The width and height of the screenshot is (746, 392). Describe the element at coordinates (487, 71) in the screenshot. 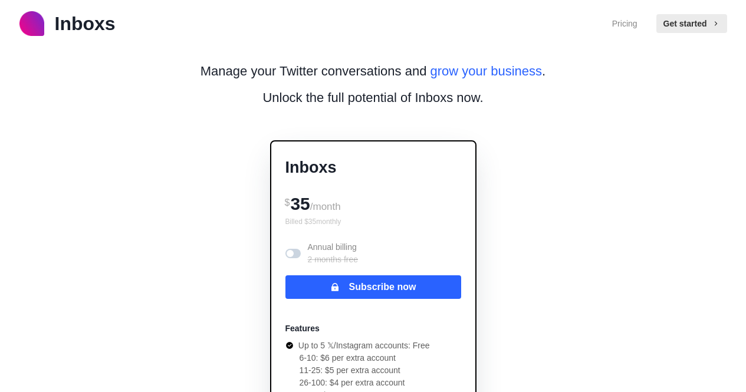

I see `span: grow your business` at that location.